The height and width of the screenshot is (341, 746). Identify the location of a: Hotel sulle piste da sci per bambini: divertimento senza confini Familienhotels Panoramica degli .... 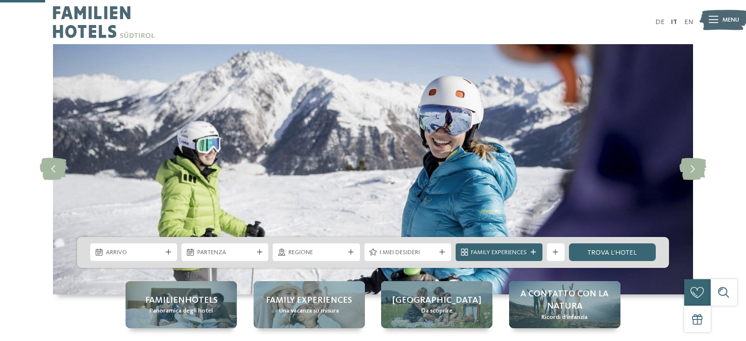
(181, 305).